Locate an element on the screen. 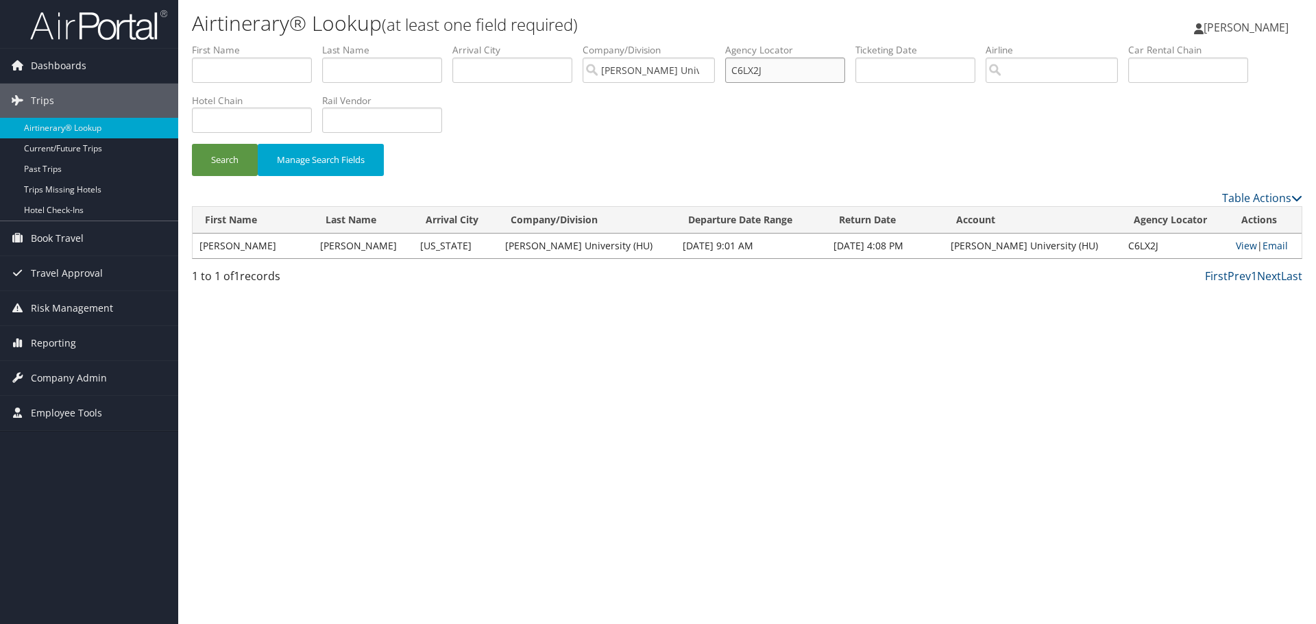 The width and height of the screenshot is (1316, 624). label: Ticketing Date is located at coordinates (920, 50).